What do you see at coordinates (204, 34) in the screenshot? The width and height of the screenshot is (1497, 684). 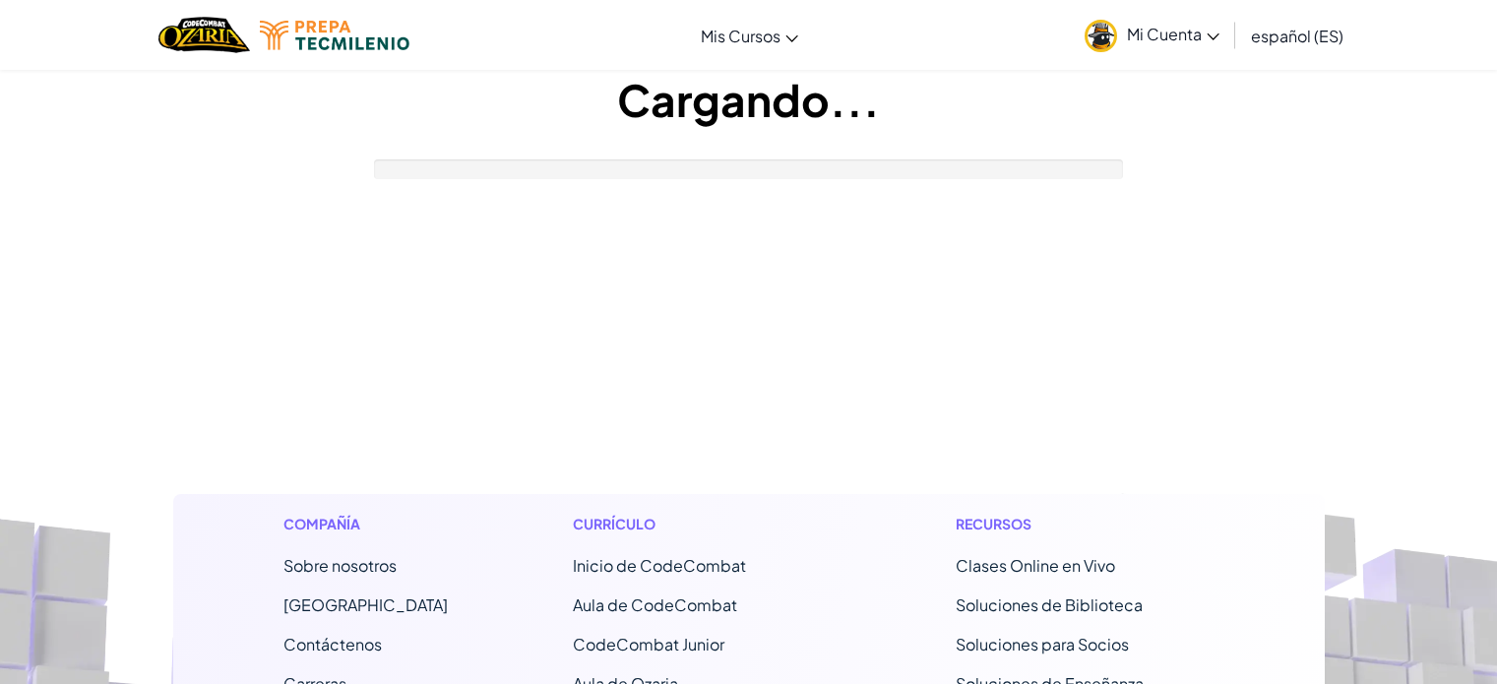 I see `img: Home` at bounding box center [204, 34].